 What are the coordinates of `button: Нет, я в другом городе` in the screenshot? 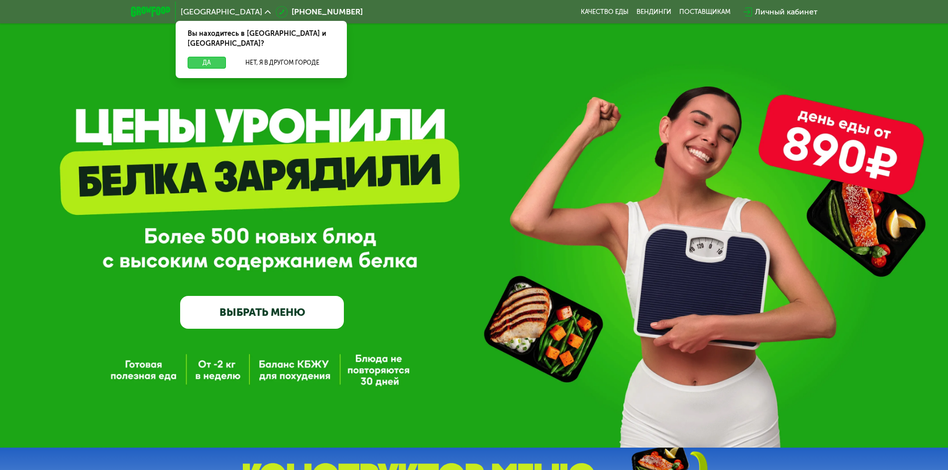 It's located at (282, 63).